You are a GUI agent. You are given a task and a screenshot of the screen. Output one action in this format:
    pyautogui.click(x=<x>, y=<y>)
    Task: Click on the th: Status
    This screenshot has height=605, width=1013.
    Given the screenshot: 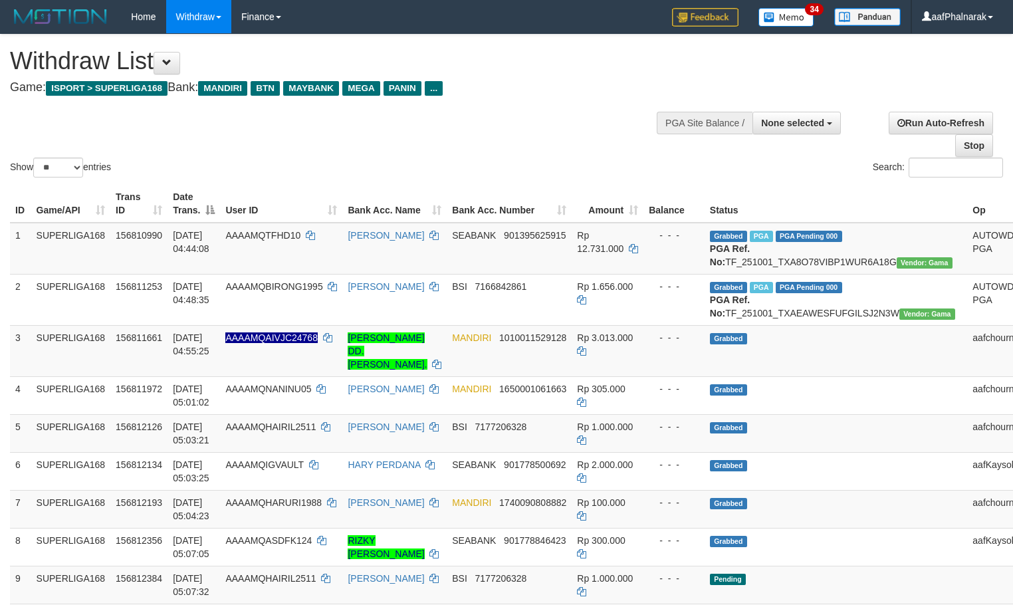 What is the action you would take?
    pyautogui.click(x=836, y=203)
    